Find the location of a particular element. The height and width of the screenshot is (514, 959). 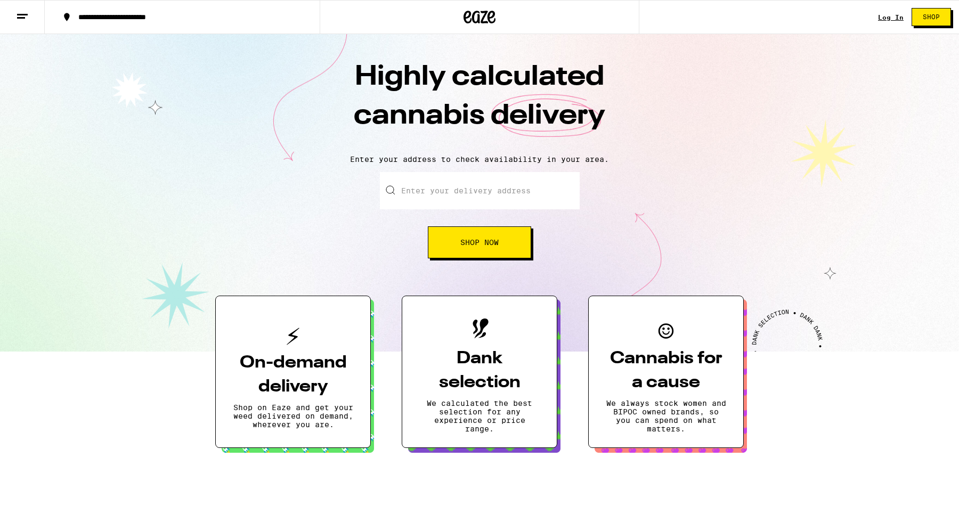

button: Cannabis for a causeWe always stock women and BIPOC owned brands, so you can spend on what matters. is located at coordinates (666, 372).